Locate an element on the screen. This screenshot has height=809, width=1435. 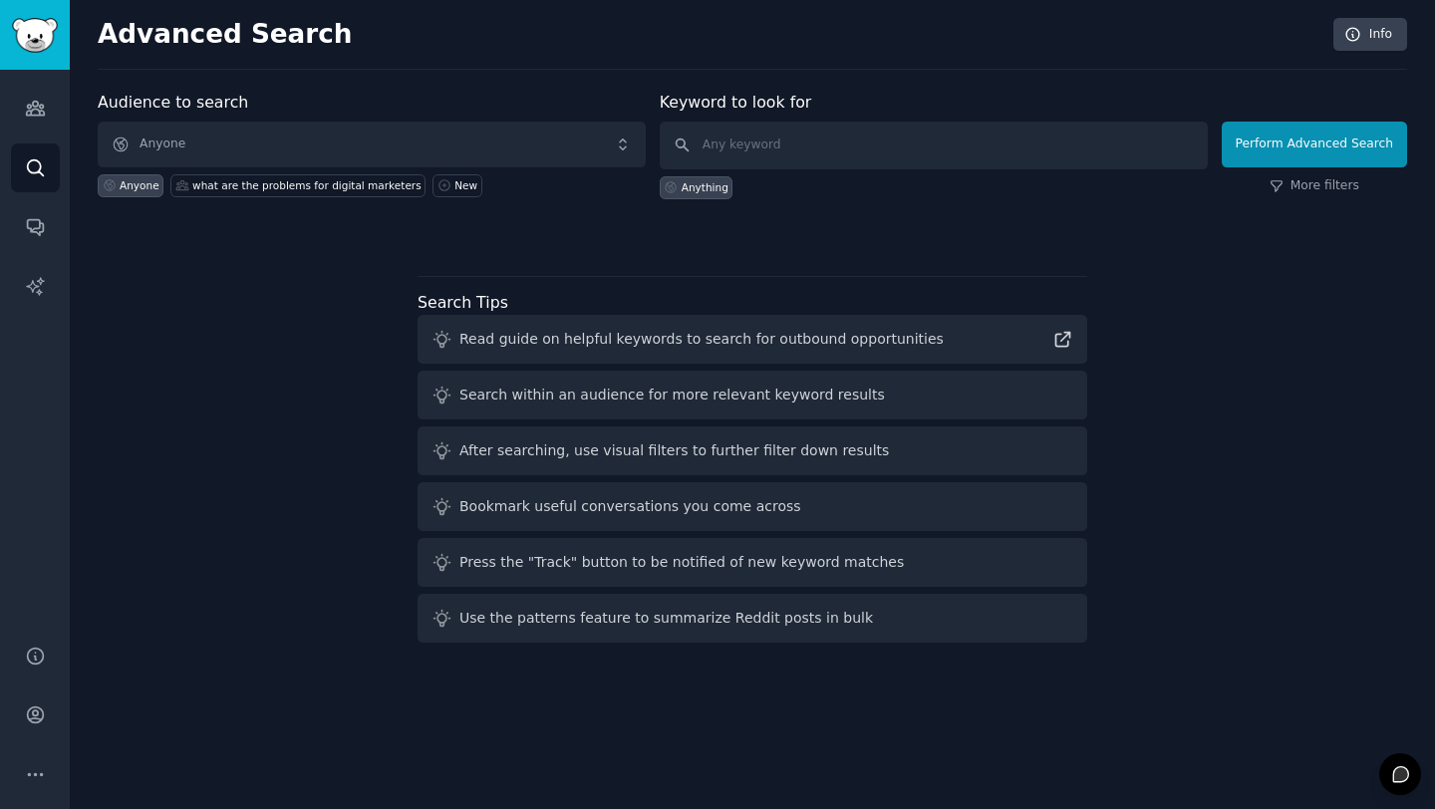
a: New is located at coordinates (456, 185).